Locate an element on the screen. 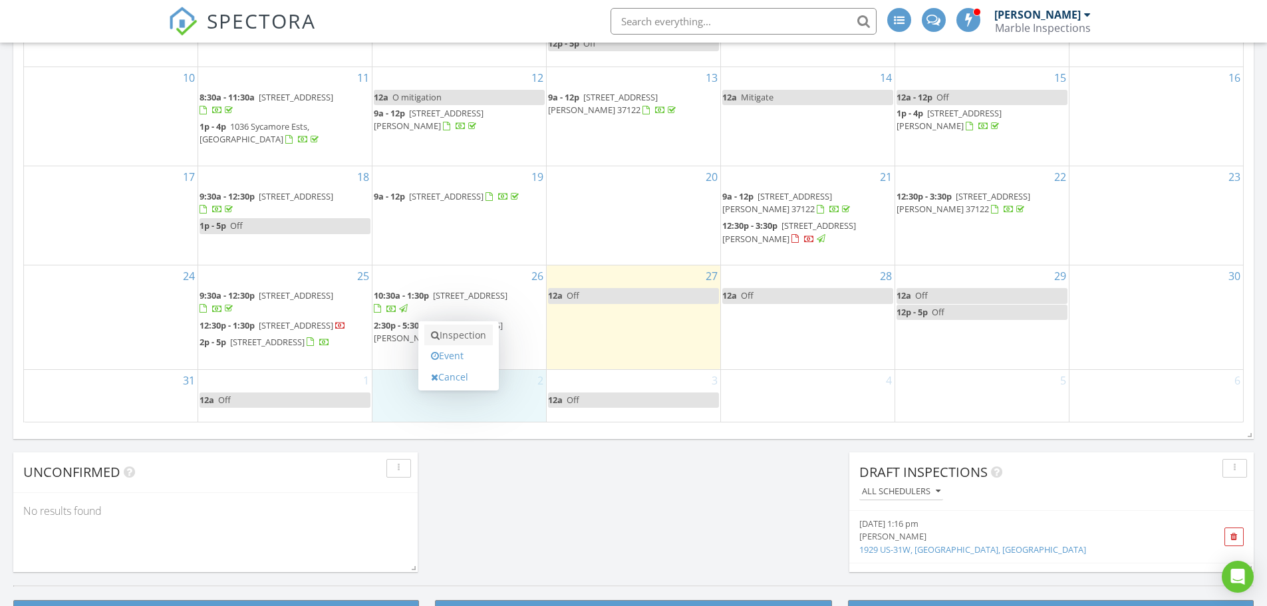 The width and height of the screenshot is (1267, 606). a: Go to August 29, 2025 is located at coordinates (1060, 276).